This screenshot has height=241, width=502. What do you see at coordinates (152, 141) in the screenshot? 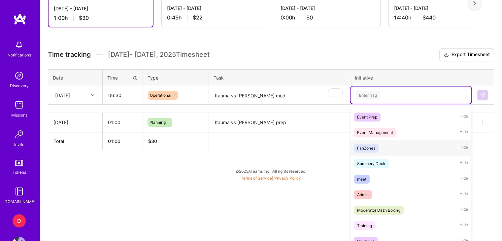
I see `span: $ 30` at bounding box center [152, 141].